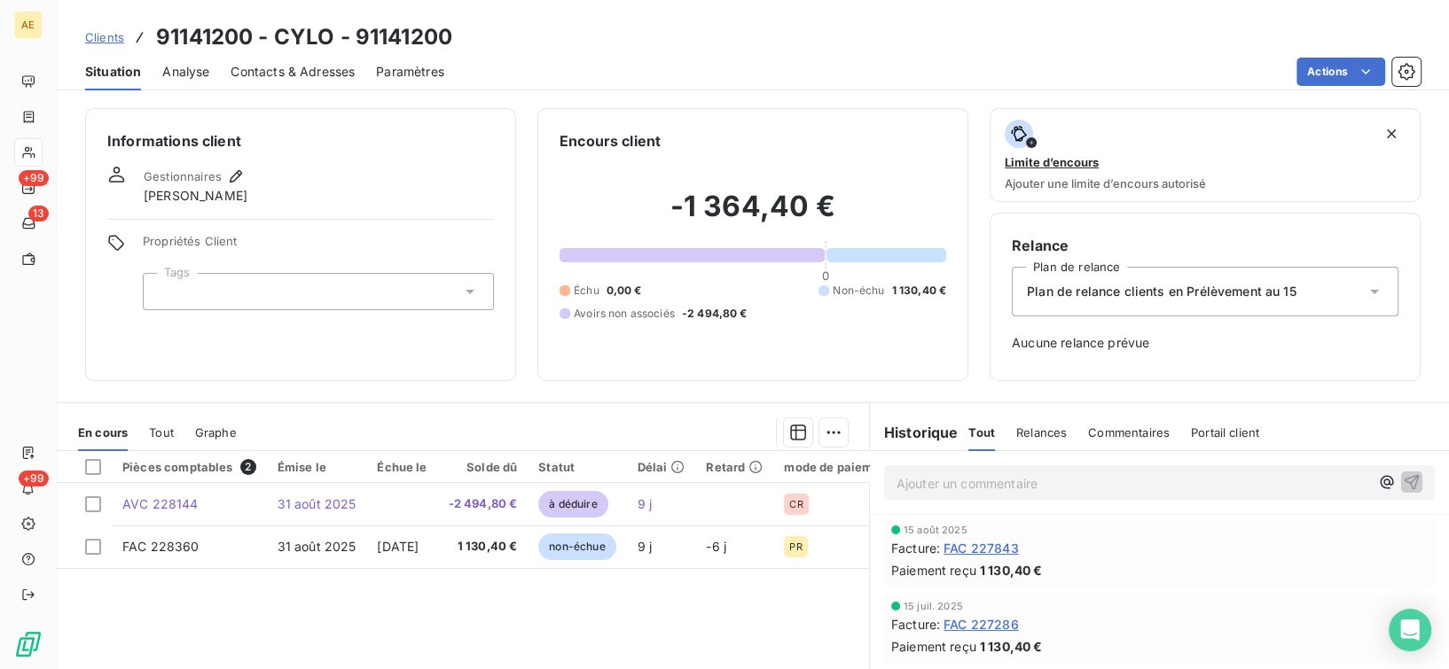 Image resolution: width=1449 pixels, height=669 pixels. What do you see at coordinates (248, 467) in the screenshot?
I see `span: 2` at bounding box center [248, 467].